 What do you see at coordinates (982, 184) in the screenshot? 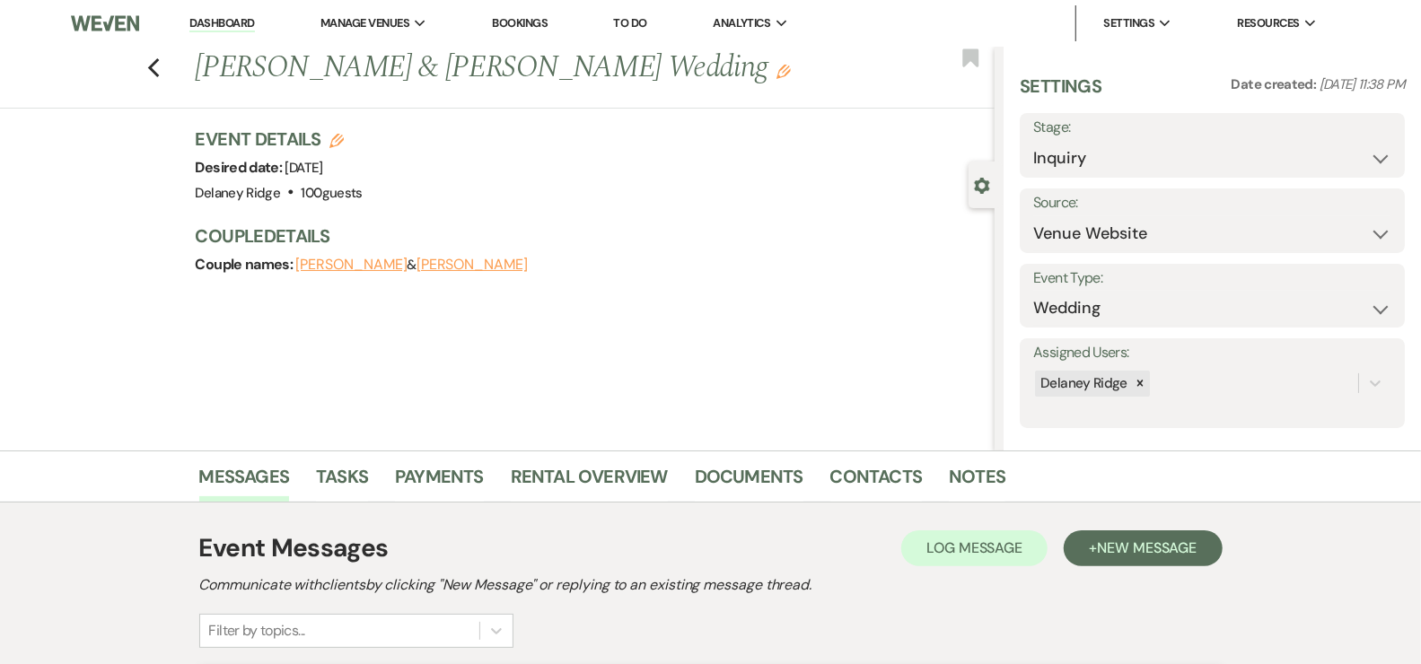
I see `button: Close lead details` at bounding box center [982, 184].